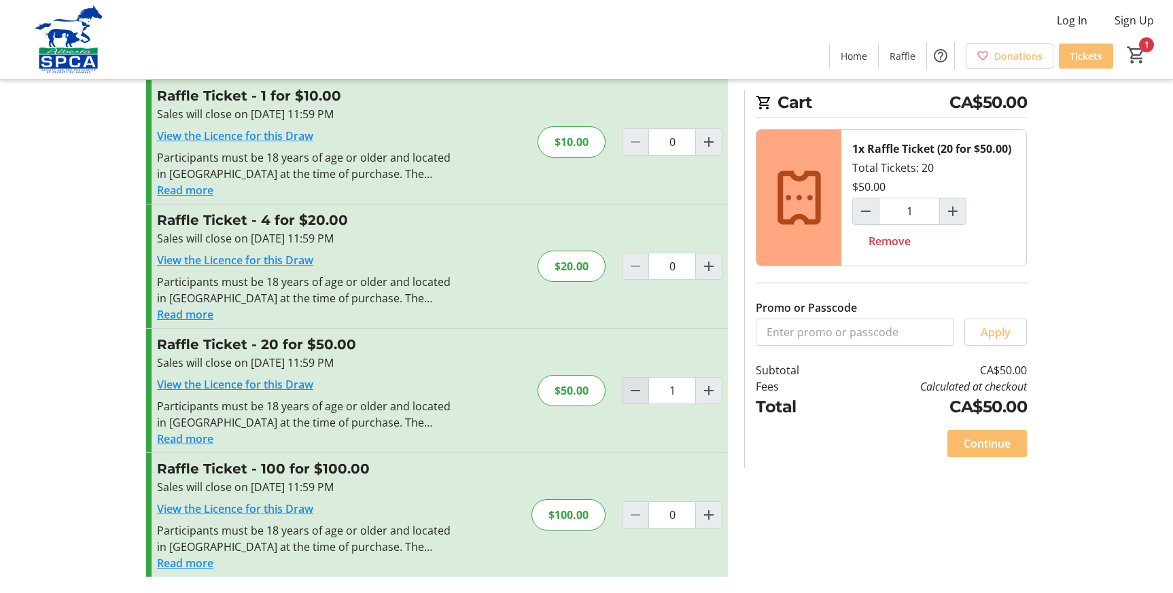  What do you see at coordinates (910, 211) in the screenshot?
I see `input: Raffle Ticket (20 for $50.00) Quantity` at bounding box center [910, 211].